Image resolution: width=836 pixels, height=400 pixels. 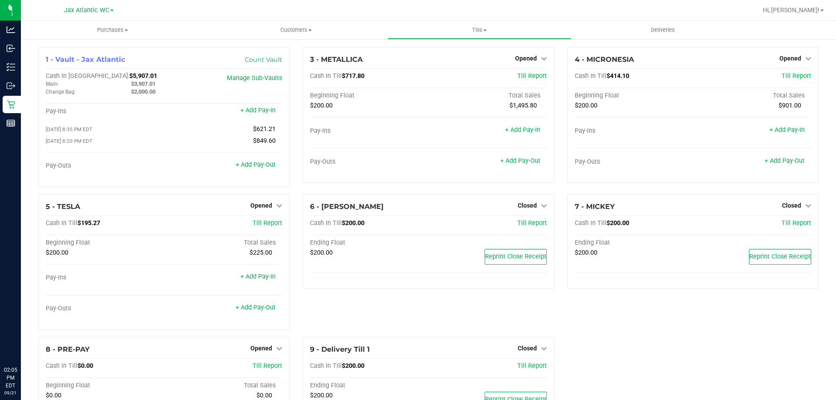 I want to click on inline-svg: Retail, so click(x=11, y=105).